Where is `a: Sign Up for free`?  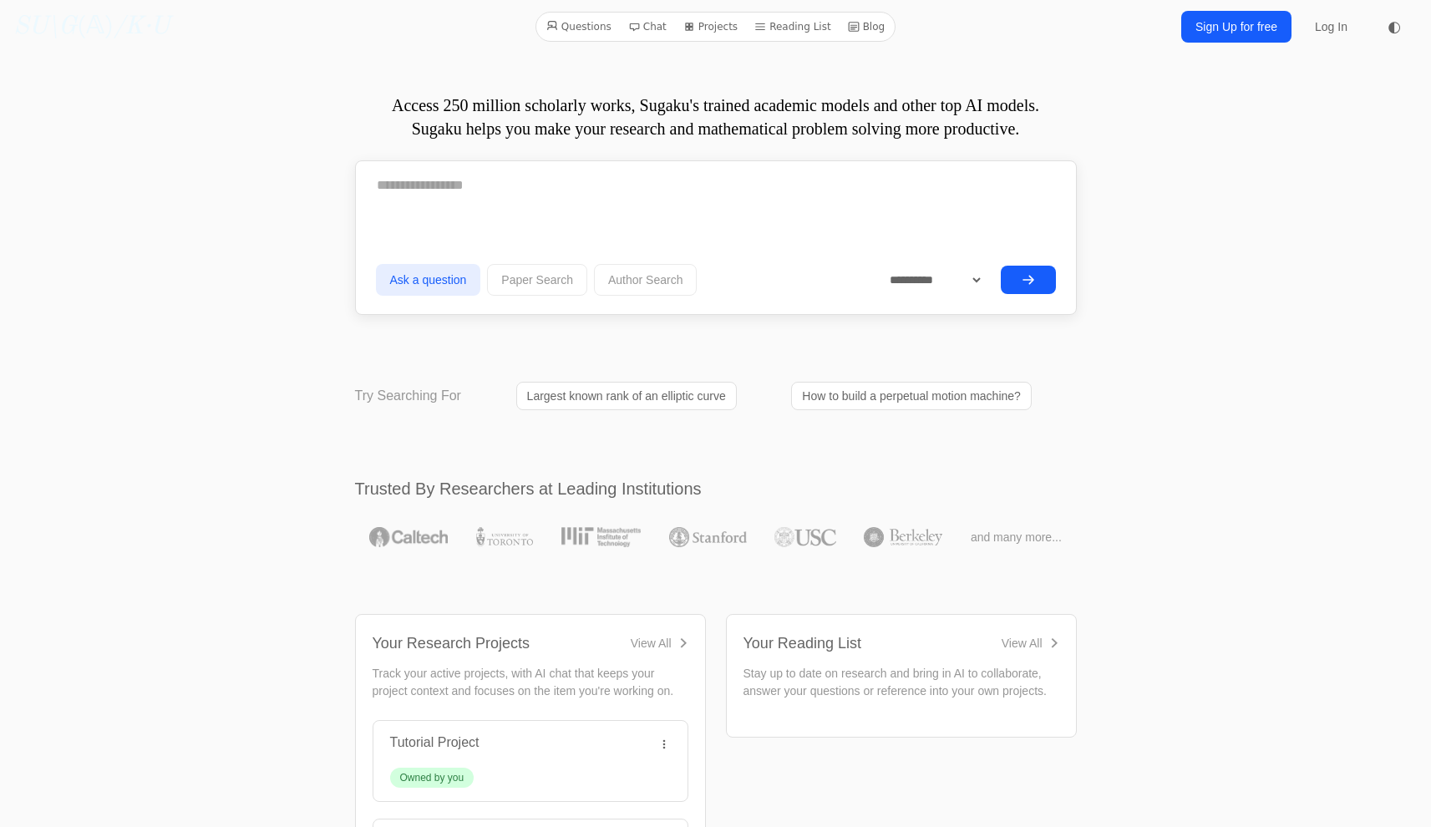 a: Sign Up for free is located at coordinates (1236, 27).